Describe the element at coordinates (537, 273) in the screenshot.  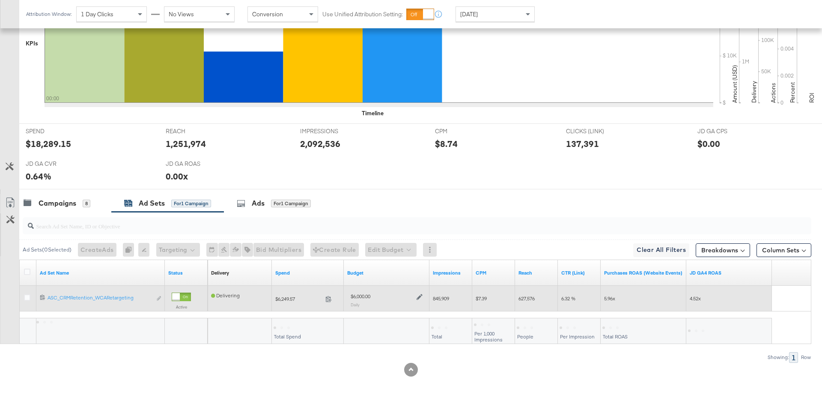
I see `a: The number of people your ad was served to.` at that location.